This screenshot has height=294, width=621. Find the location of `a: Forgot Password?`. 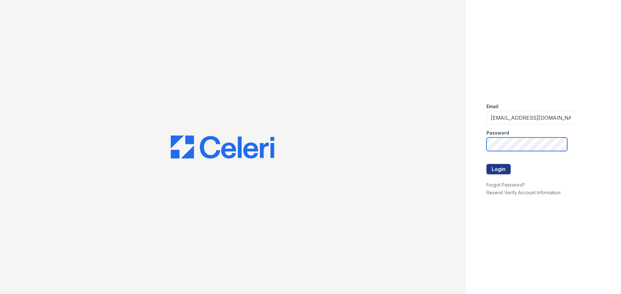

a: Forgot Password? is located at coordinates (505, 185).